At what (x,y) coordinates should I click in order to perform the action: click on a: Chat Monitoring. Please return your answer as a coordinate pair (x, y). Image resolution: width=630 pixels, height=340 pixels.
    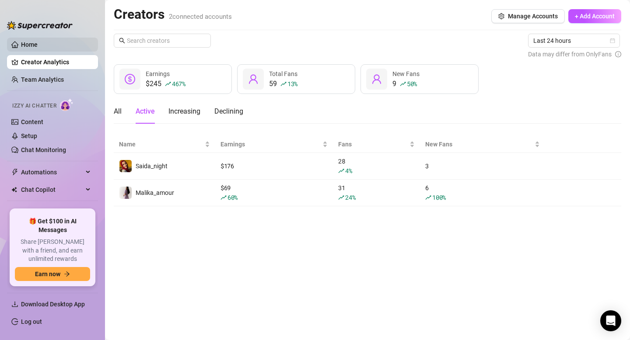
    Looking at the image, I should click on (43, 150).